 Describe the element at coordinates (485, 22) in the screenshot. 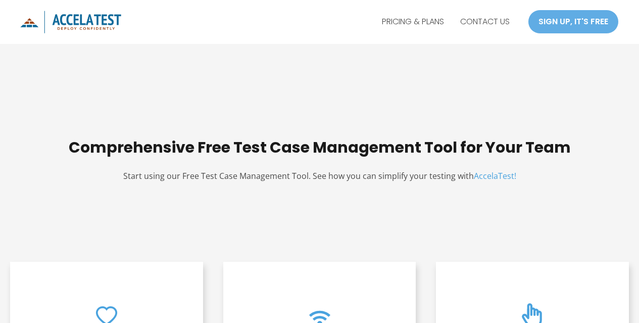

I see `a: CONTACT US` at that location.